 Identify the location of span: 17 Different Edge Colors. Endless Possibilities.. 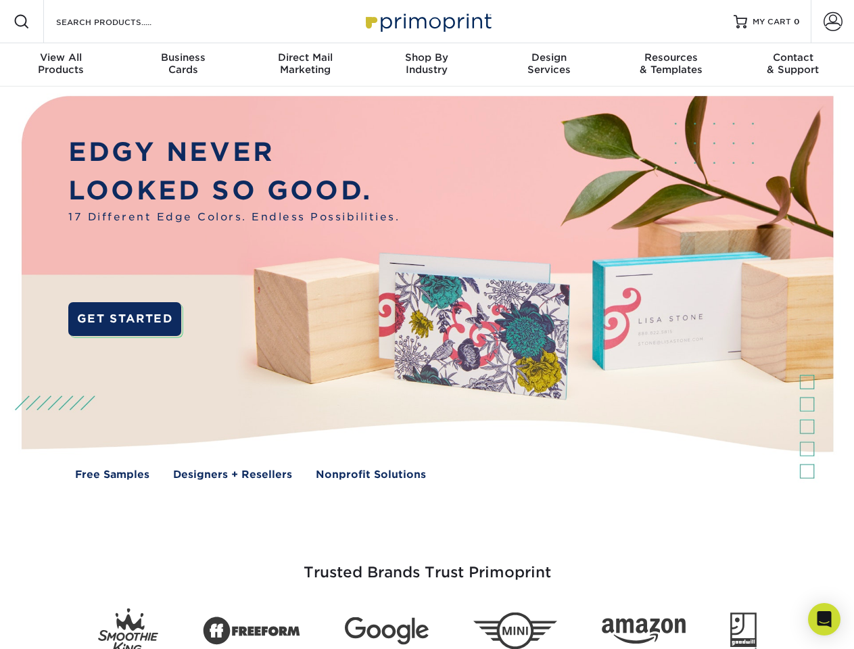
(234, 217).